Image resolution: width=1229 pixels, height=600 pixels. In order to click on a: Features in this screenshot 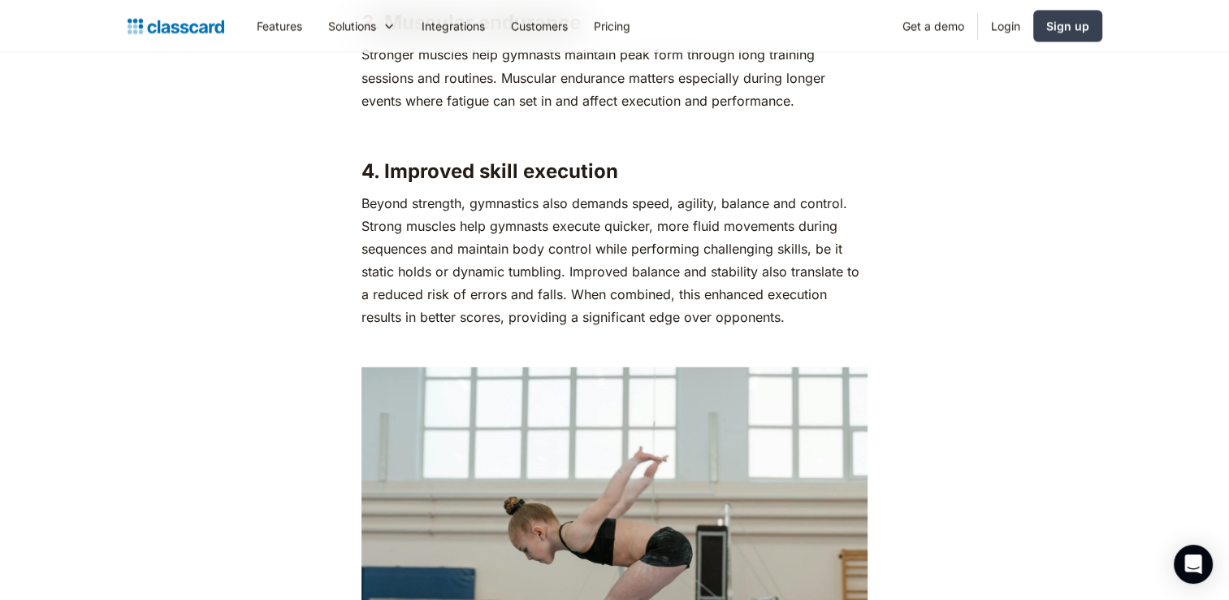, I will do `click(280, 25)`.